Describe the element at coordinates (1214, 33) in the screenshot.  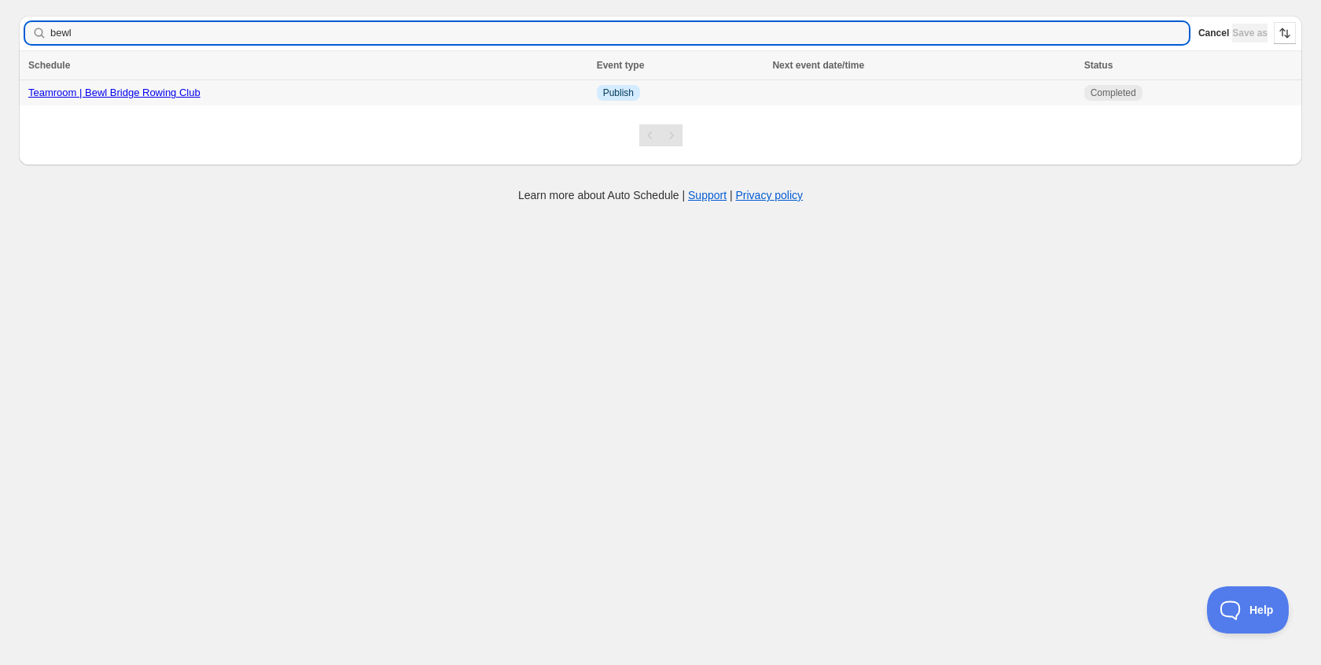
I see `button: Cancel` at that location.